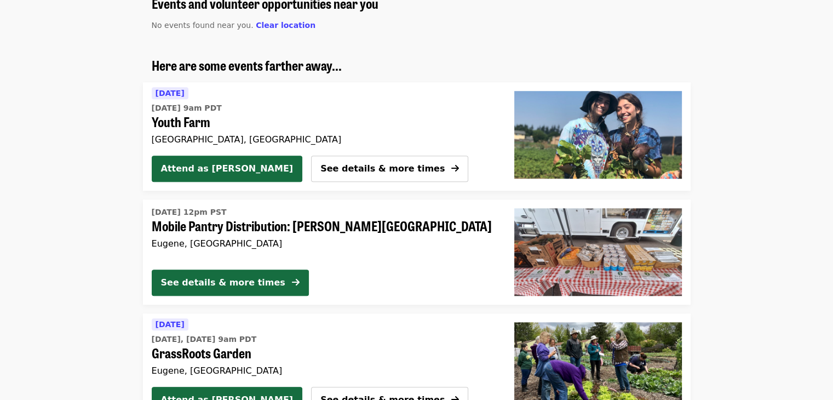 The image size is (833, 400). I want to click on a: See details & more times, so click(389, 169).